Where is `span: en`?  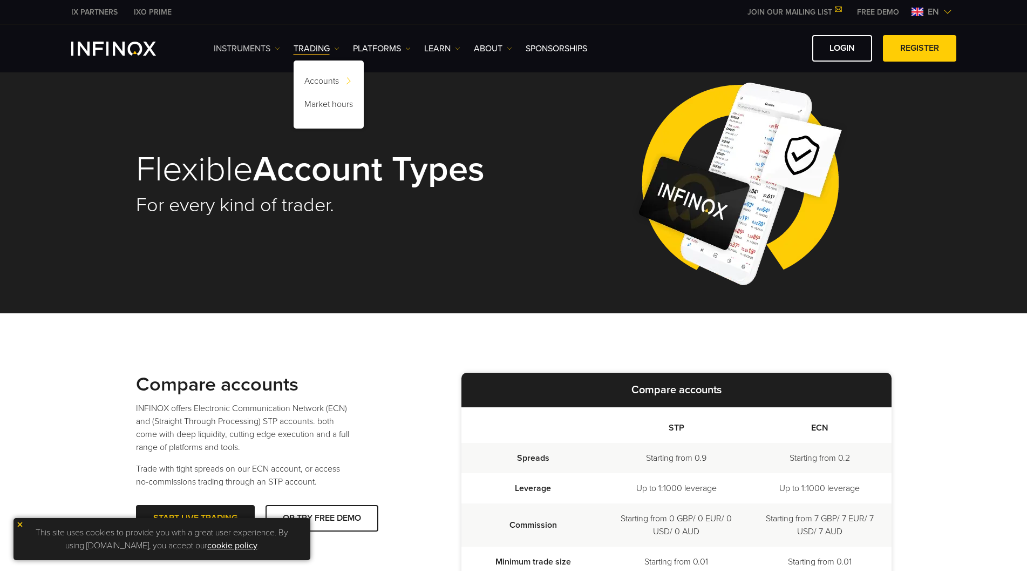 span: en is located at coordinates (933, 12).